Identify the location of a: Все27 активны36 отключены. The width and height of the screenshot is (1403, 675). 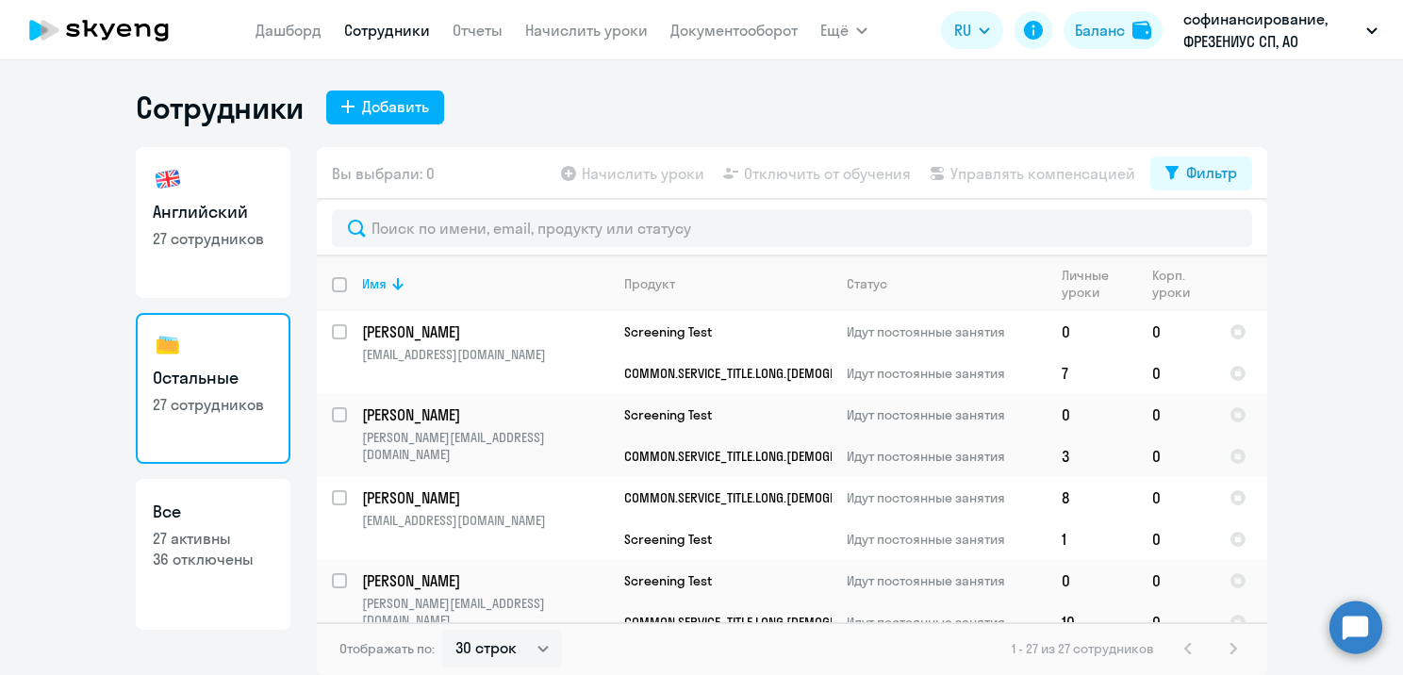
(213, 554).